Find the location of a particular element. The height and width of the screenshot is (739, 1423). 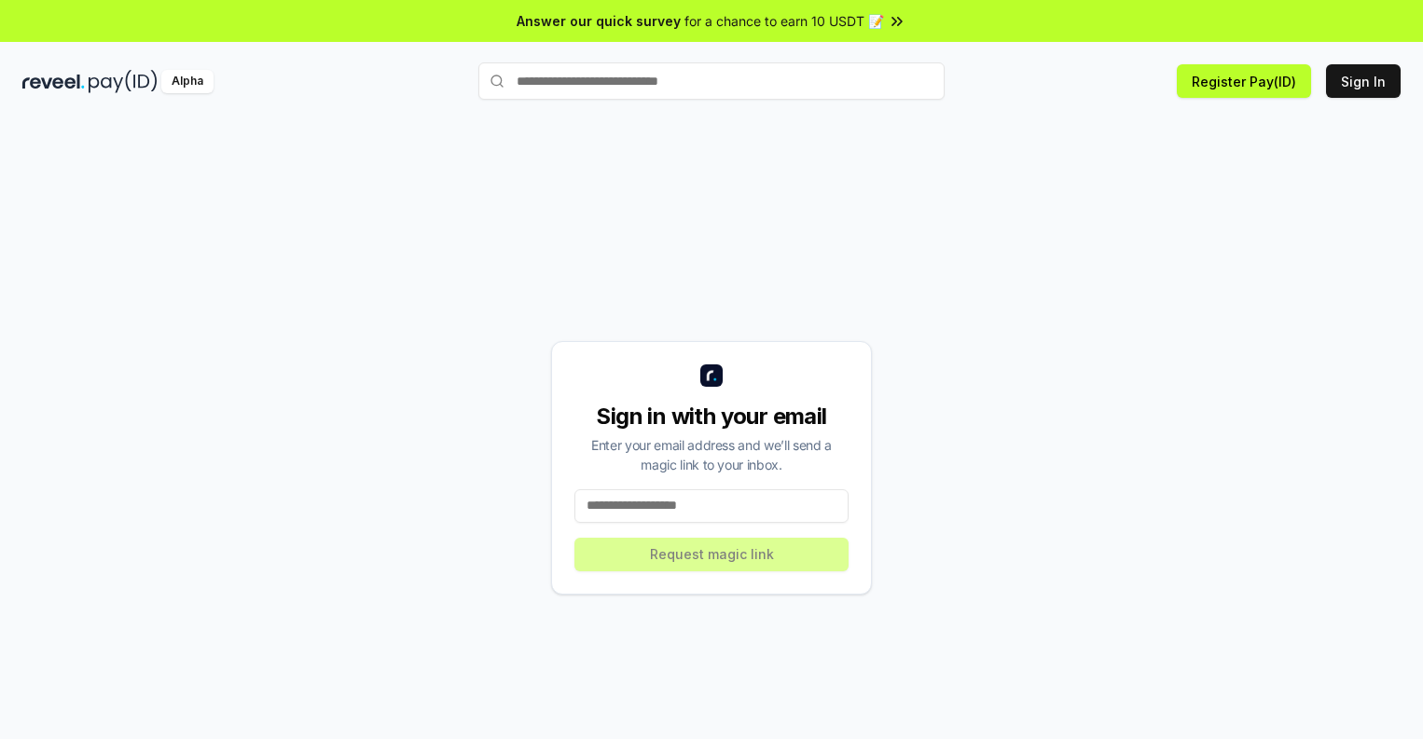

button: Register Pay(ID) is located at coordinates (1244, 81).